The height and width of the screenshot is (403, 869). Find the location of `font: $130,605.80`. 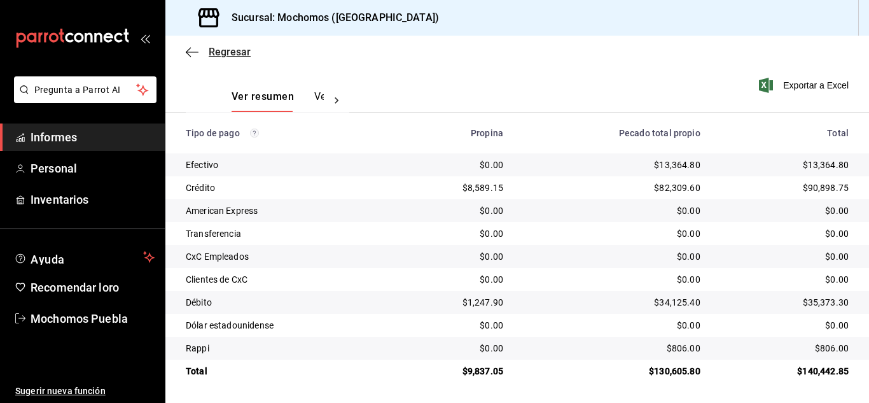

font: $130,605.80 is located at coordinates (674, 371).